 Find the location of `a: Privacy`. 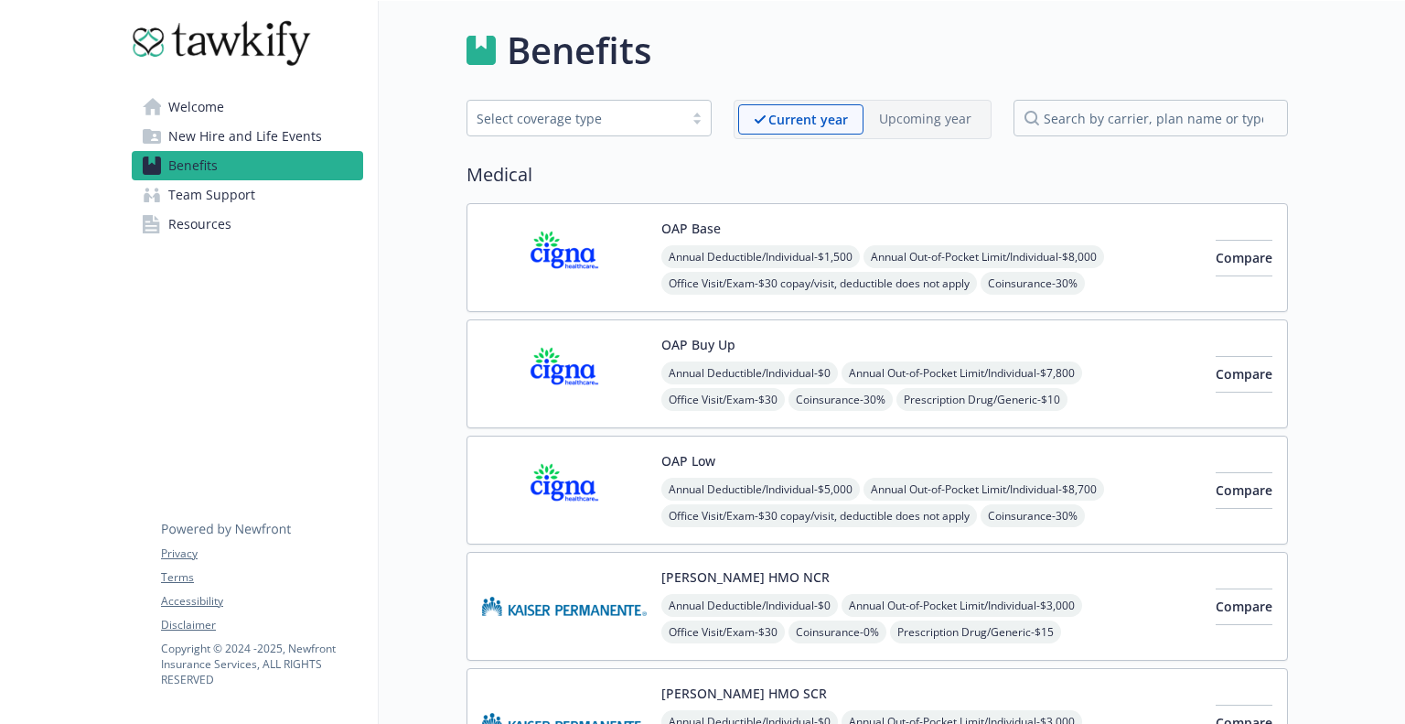

a: Privacy is located at coordinates (262, 554).